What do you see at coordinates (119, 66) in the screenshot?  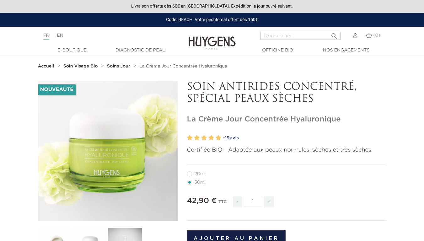 I see `strong: Soins Jour` at bounding box center [119, 66].